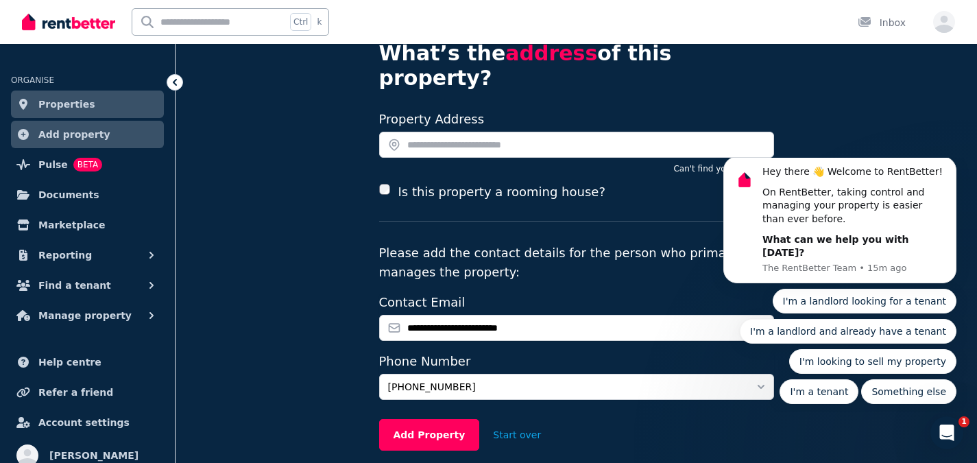 The image size is (977, 463). I want to click on div: Inbox, so click(882, 23).